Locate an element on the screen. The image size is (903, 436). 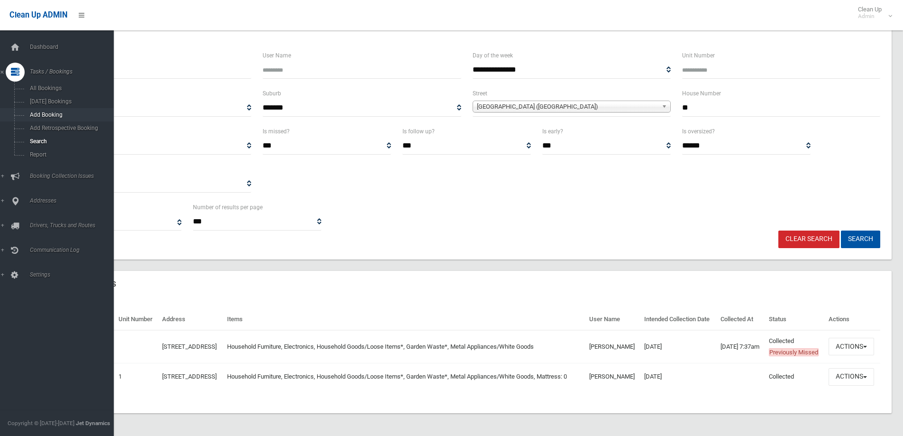
span: Search is located at coordinates (70, 141).